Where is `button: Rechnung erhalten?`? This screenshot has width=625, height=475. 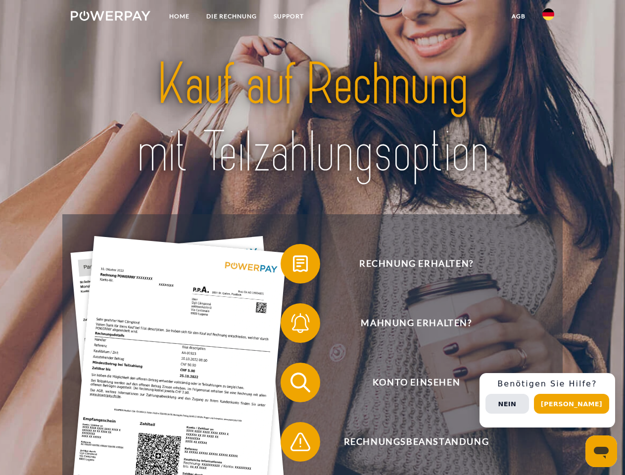 button: Rechnung erhalten? is located at coordinates (409, 264).